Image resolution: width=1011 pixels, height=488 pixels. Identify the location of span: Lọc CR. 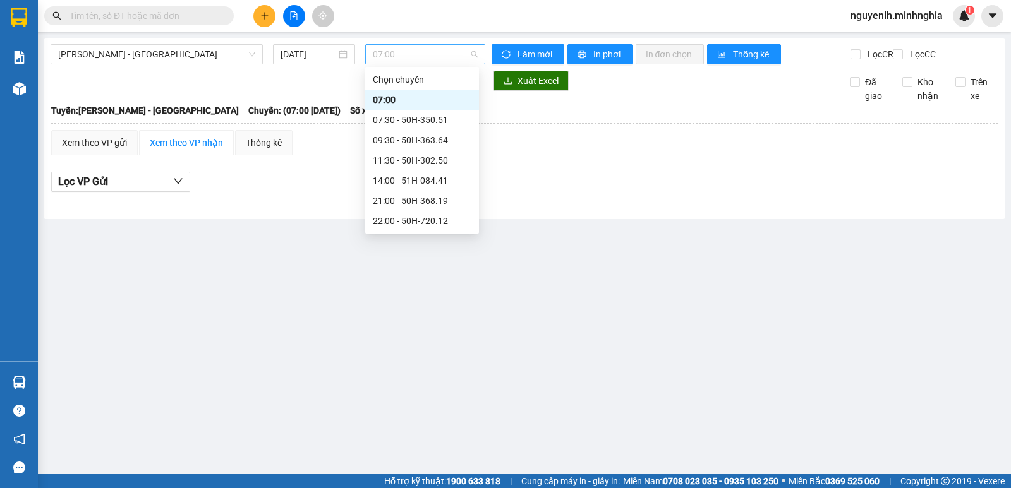
(879, 54).